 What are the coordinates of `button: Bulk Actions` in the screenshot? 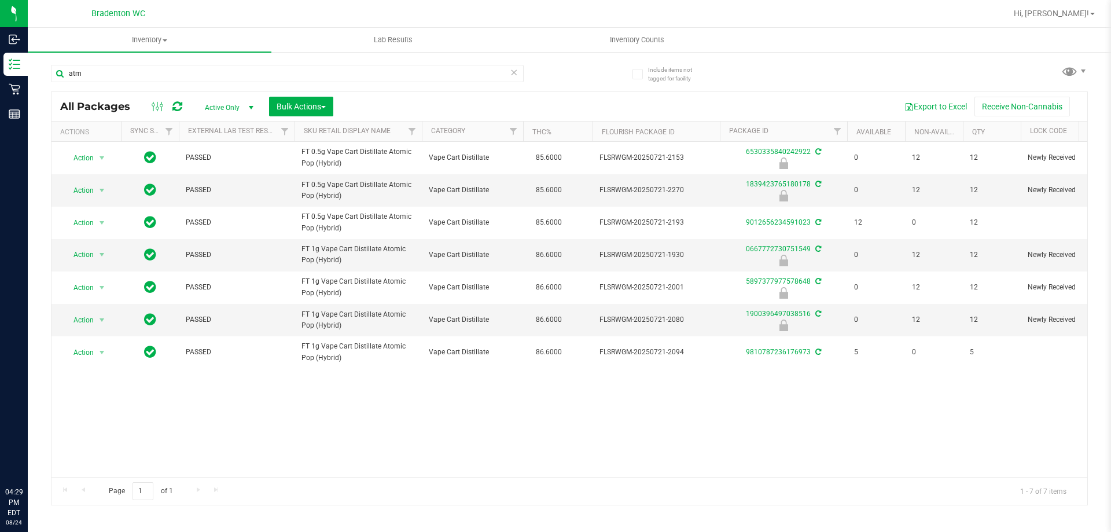 It's located at (301, 106).